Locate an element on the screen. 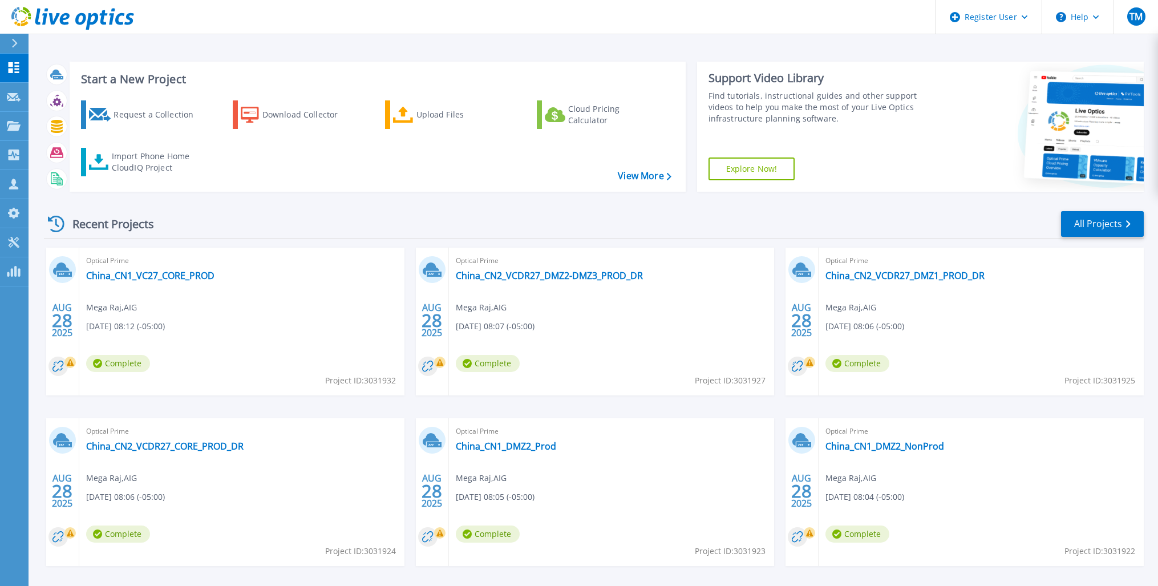 Image resolution: width=1158 pixels, height=586 pixels. div: Import Phone Home CloudIQ Project is located at coordinates (156, 162).